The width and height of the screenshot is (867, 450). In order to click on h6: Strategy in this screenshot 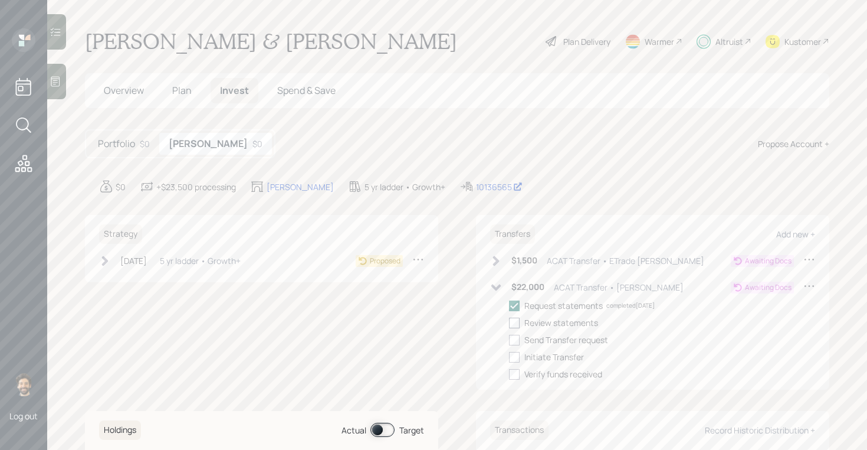, I will do `click(120, 234)`.